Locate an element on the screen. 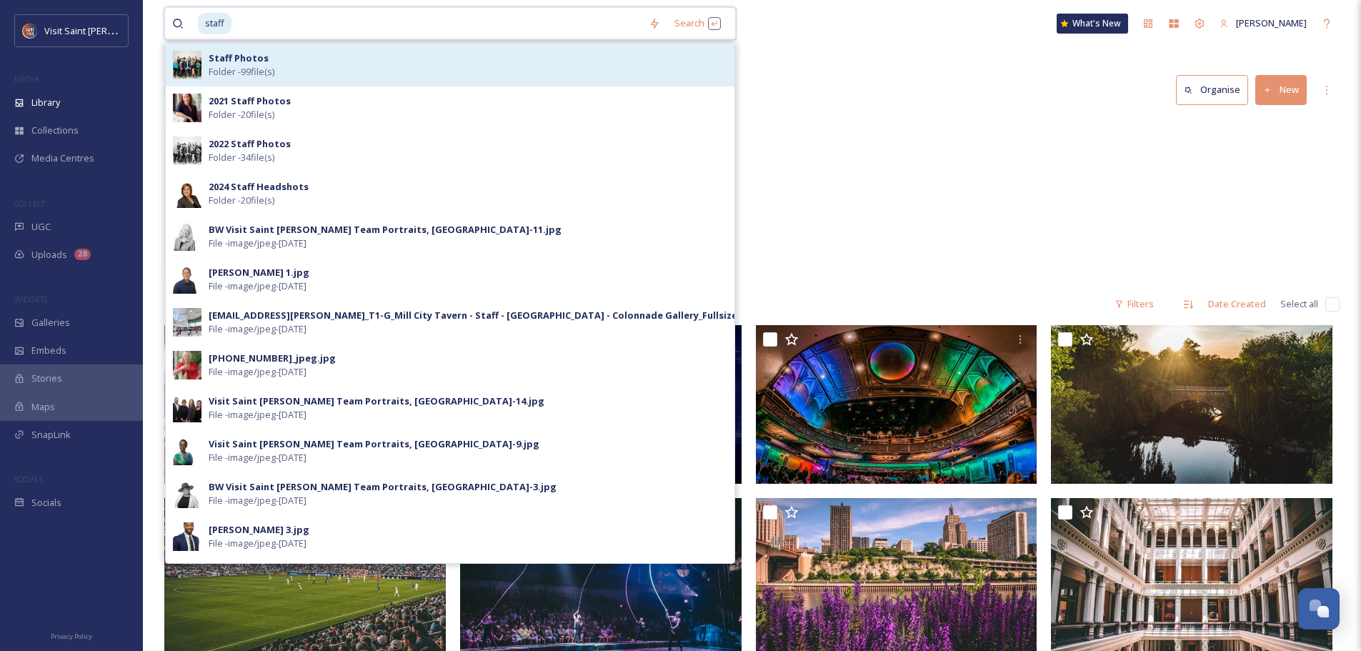 The height and width of the screenshot is (651, 1361). strong: 2021 Staff Photos is located at coordinates (249, 101).